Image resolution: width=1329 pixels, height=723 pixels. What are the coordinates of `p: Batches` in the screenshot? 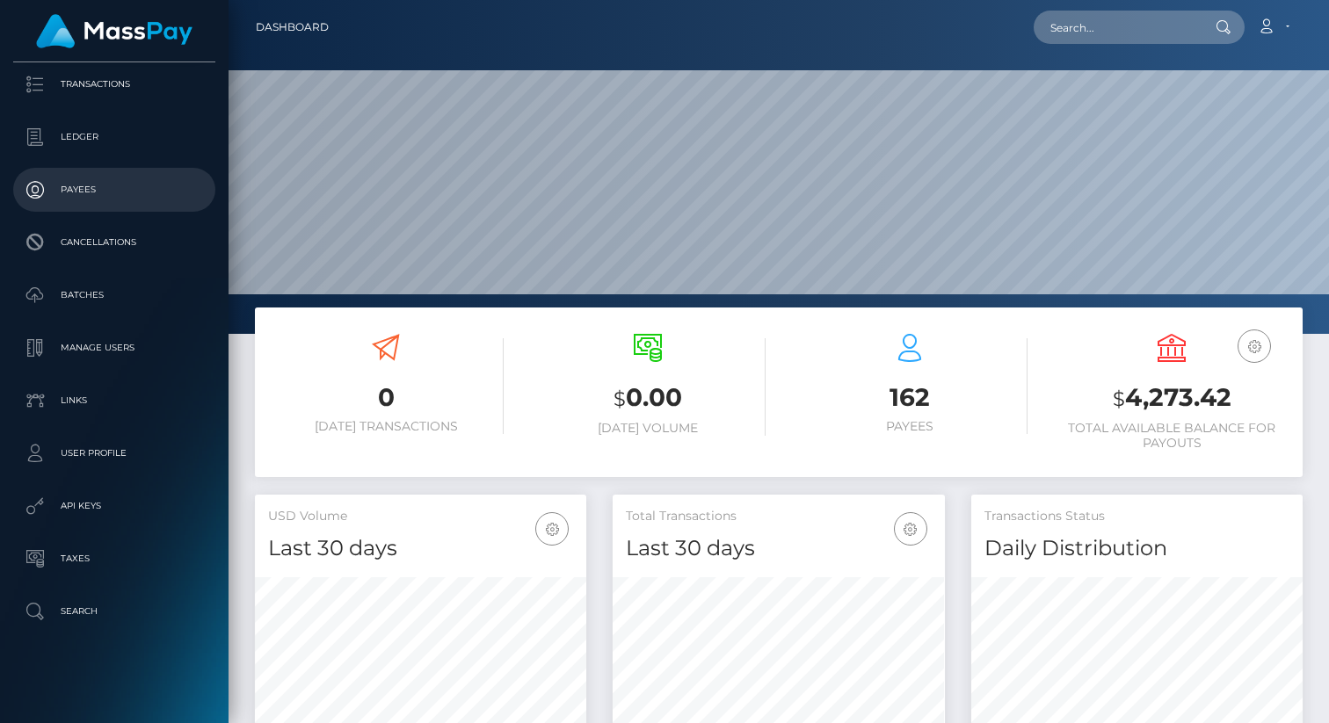 It's located at (114, 295).